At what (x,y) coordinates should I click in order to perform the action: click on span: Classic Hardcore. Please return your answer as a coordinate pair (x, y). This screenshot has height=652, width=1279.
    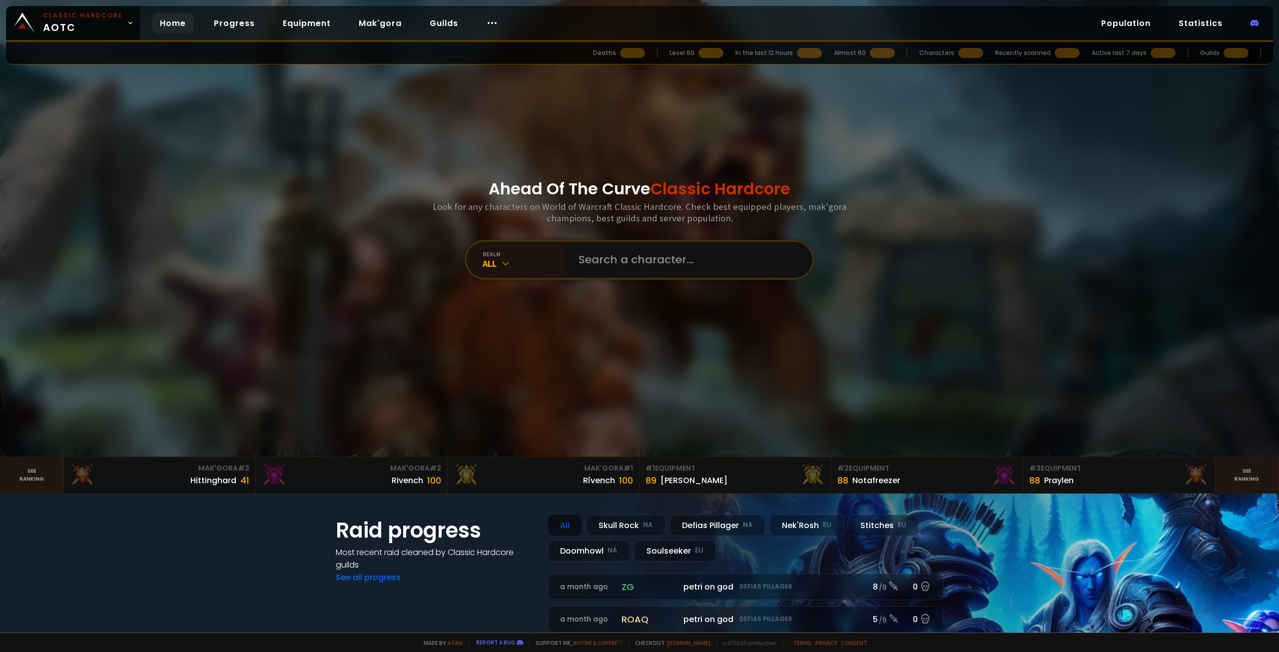
    Looking at the image, I should click on (720, 188).